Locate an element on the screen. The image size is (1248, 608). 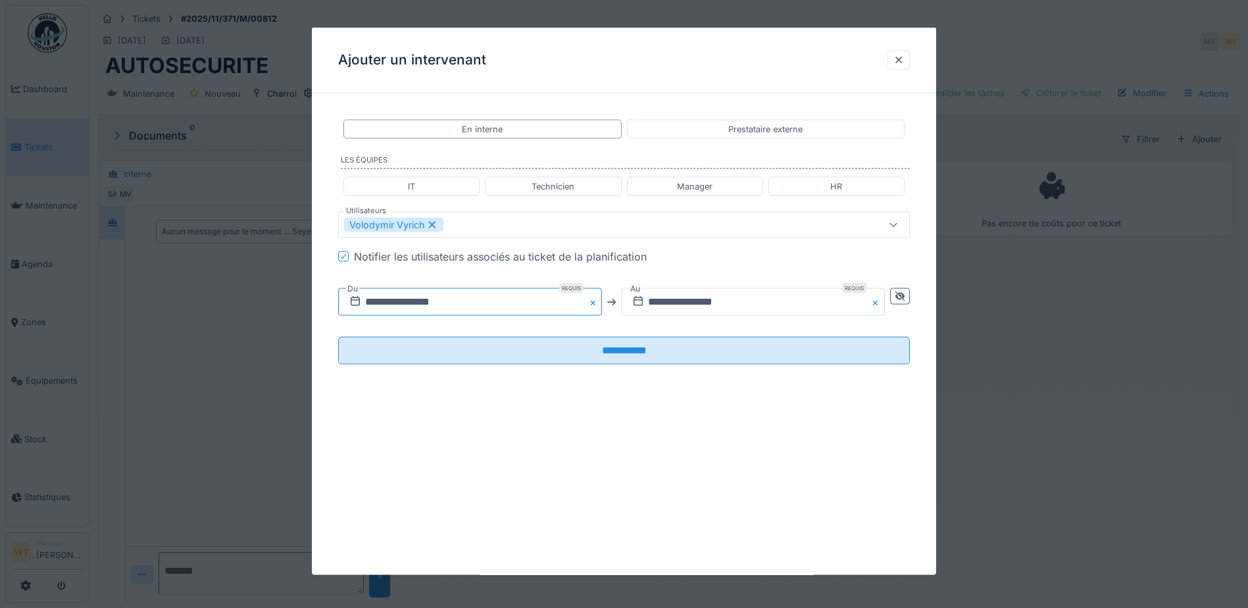
div: HR is located at coordinates (836, 186).